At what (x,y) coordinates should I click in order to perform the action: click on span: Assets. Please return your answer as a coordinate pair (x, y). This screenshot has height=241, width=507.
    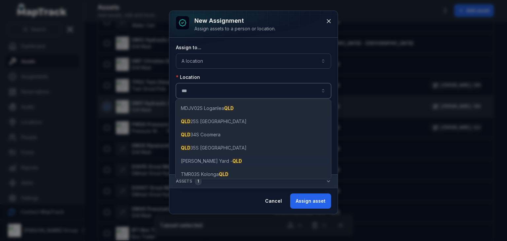
    Looking at the image, I should click on (189, 181).